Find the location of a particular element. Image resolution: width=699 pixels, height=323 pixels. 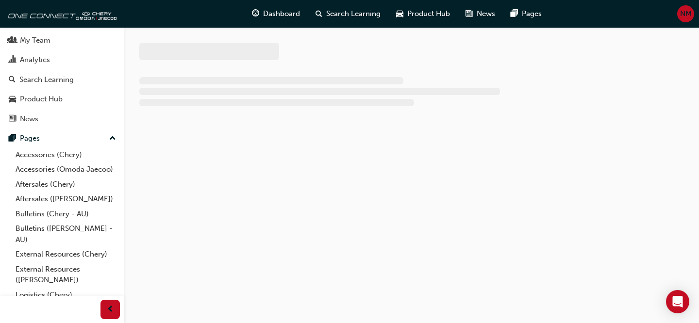

span: News is located at coordinates (486, 14).